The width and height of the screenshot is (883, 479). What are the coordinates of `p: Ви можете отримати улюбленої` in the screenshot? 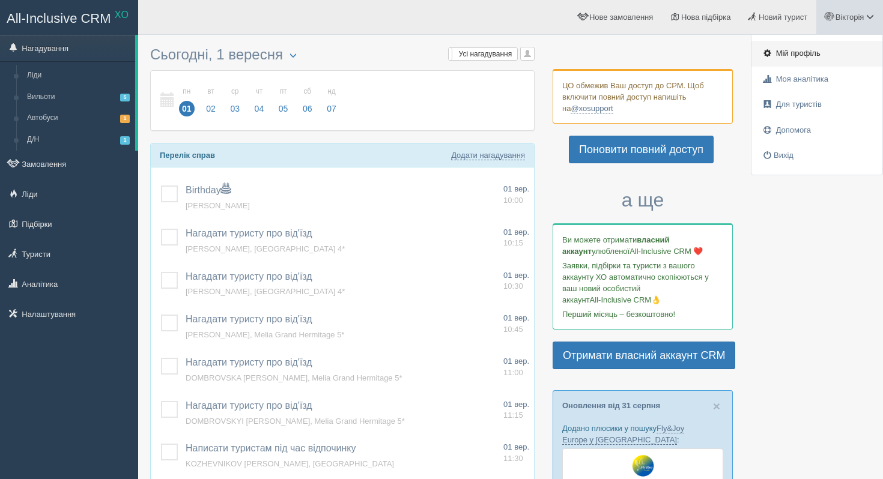 It's located at (643, 246).